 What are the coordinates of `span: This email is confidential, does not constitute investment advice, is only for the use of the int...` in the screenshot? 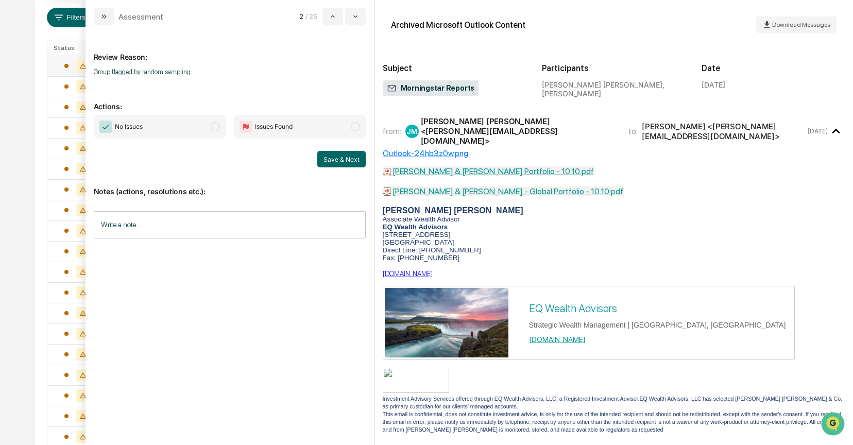 It's located at (612, 422).